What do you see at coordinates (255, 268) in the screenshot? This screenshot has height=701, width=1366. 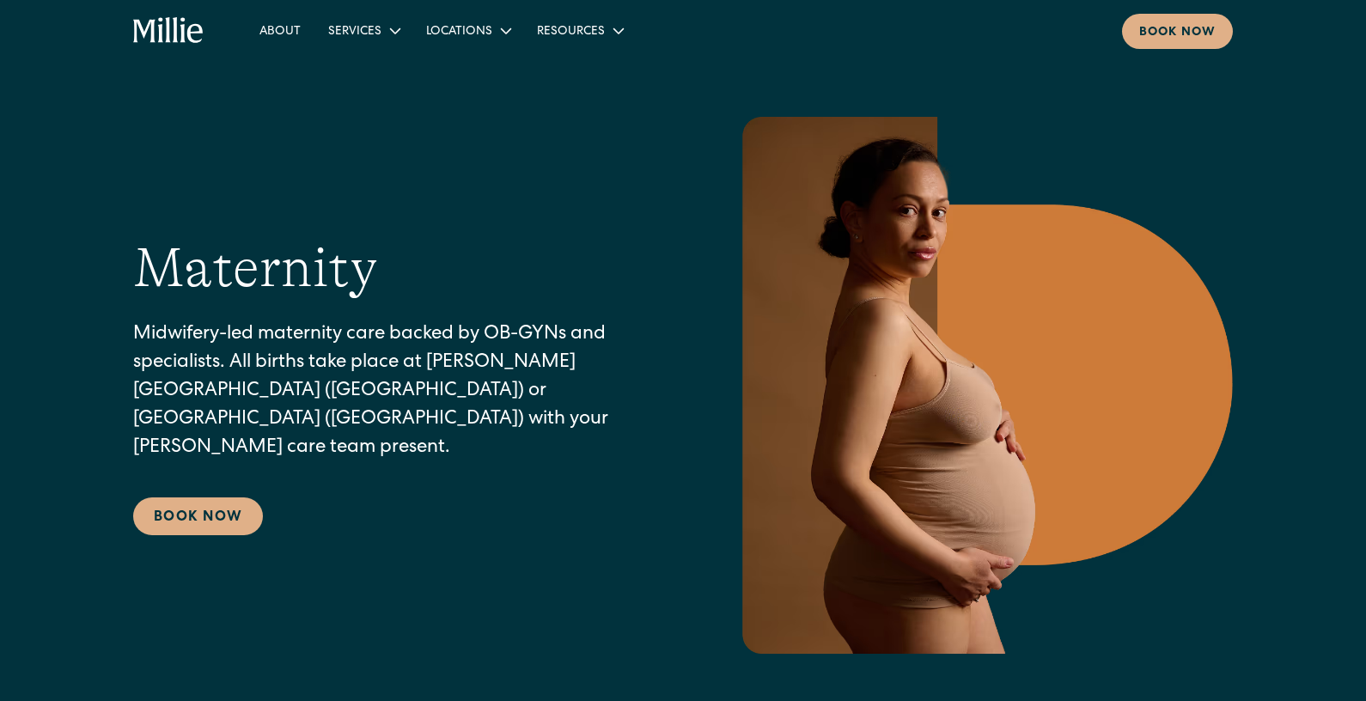 I see `h1: Maternity` at bounding box center [255, 268].